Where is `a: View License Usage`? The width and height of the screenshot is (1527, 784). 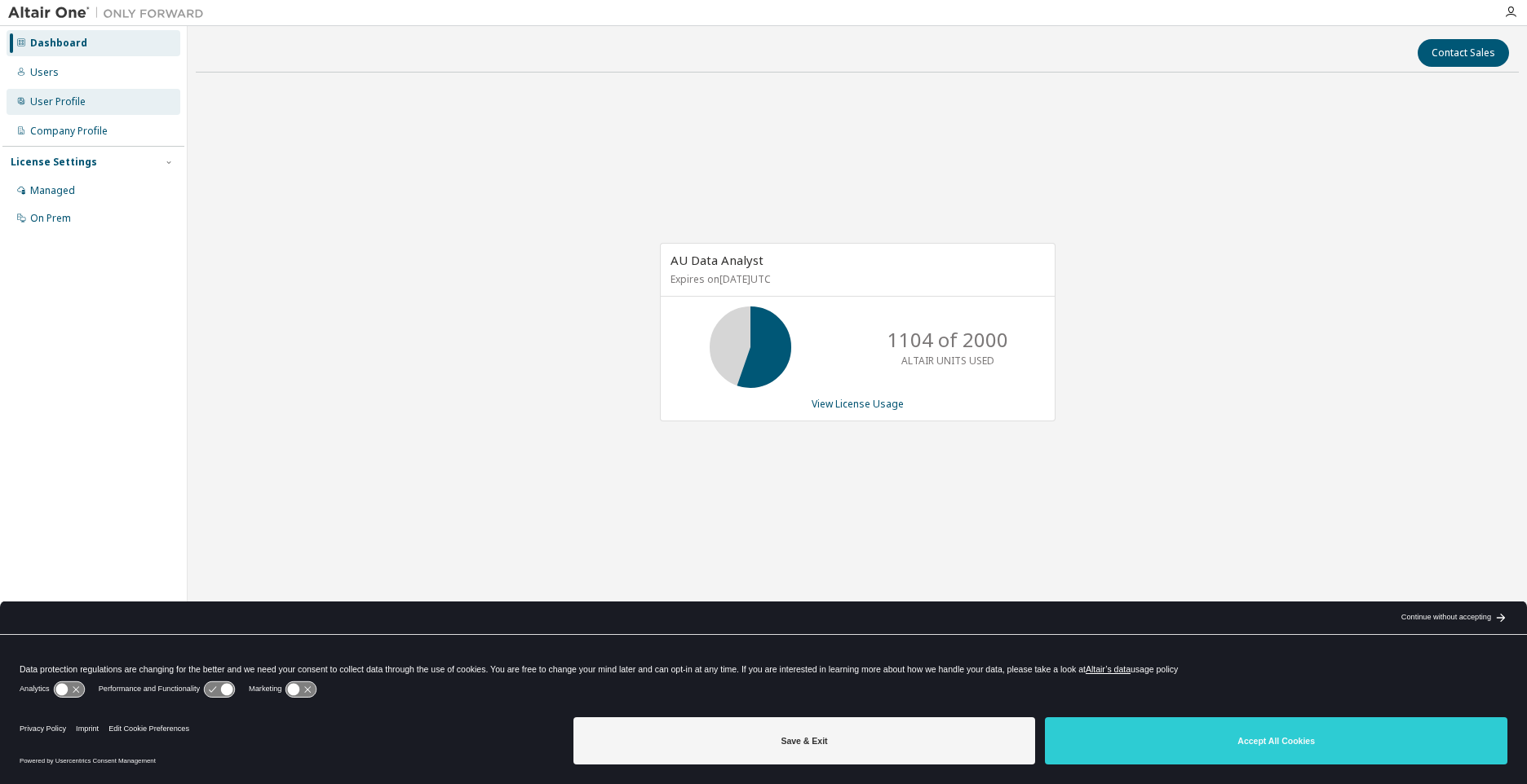 a: View License Usage is located at coordinates (857, 404).